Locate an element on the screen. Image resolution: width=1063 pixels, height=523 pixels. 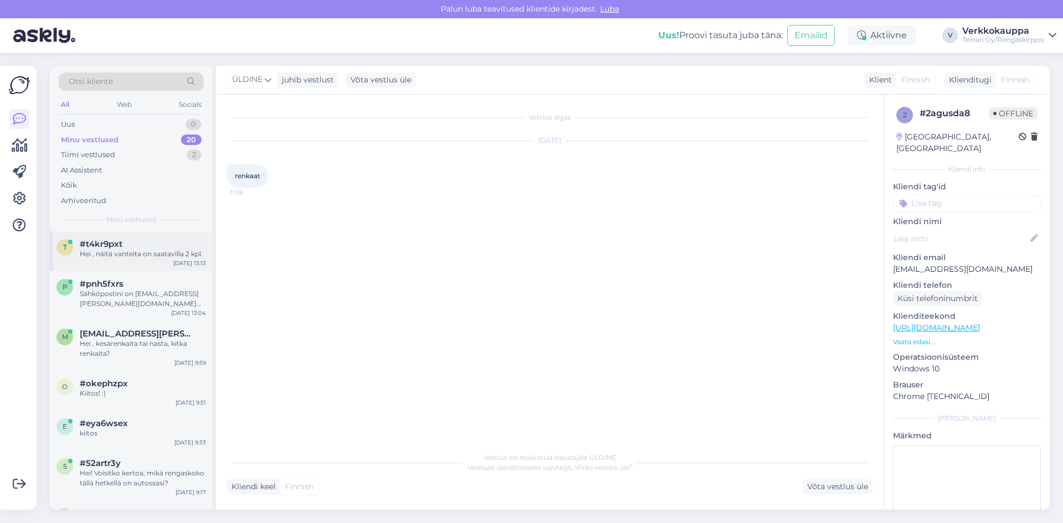
p: Brauser is located at coordinates (966, 385).